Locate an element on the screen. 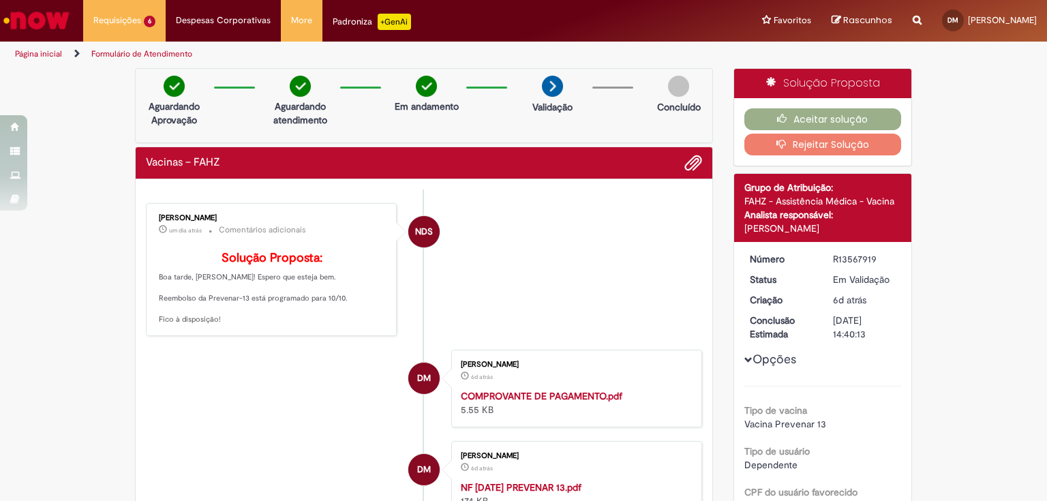  div: Grupo de Atribuição: is located at coordinates (823, 187).